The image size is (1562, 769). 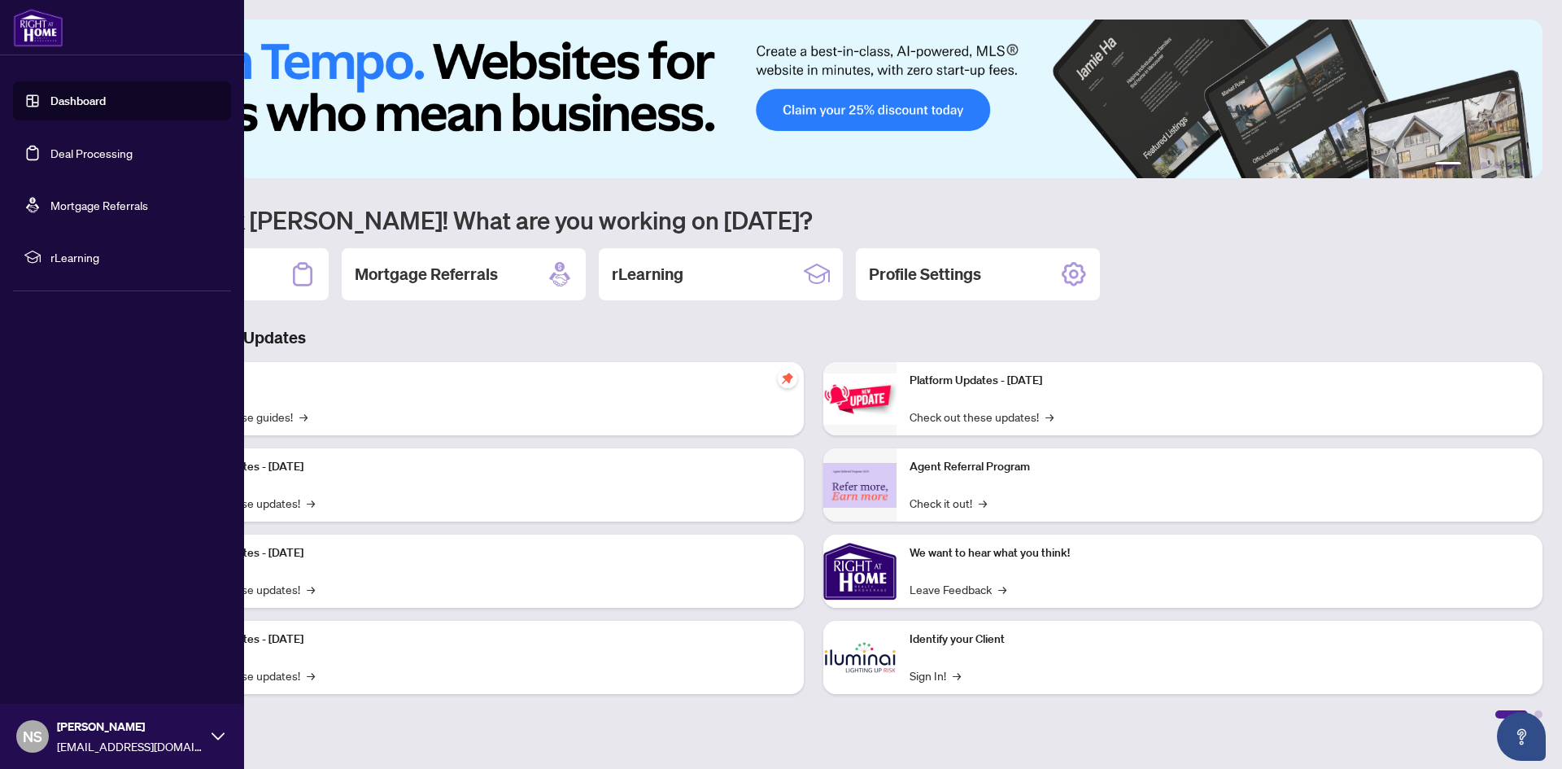 I want to click on span: NS, so click(x=33, y=736).